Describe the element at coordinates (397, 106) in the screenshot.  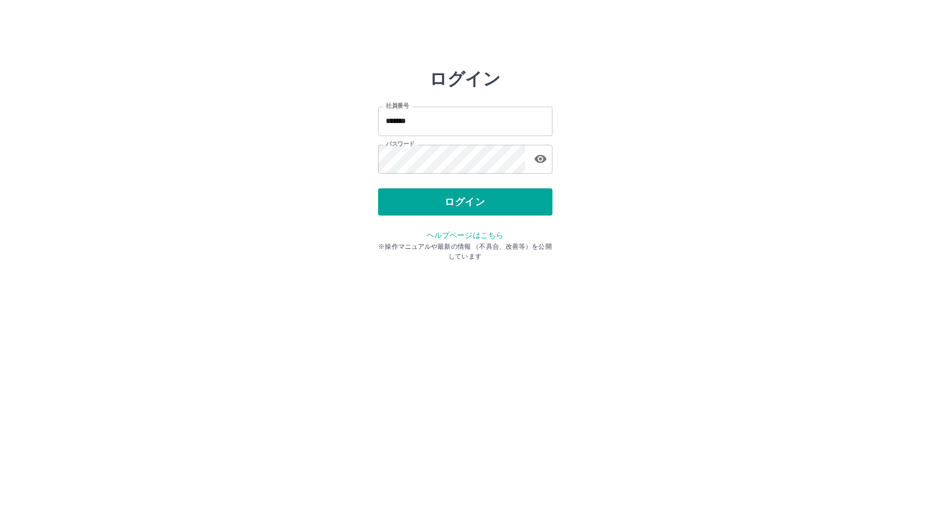
I see `label: 社員番号` at that location.